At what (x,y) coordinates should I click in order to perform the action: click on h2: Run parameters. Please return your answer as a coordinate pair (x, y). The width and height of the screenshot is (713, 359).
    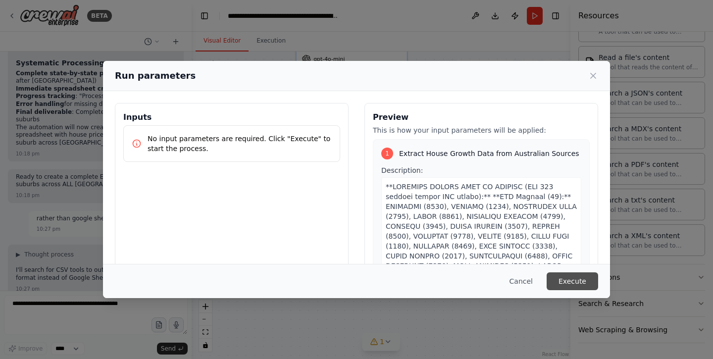
    Looking at the image, I should click on (155, 76).